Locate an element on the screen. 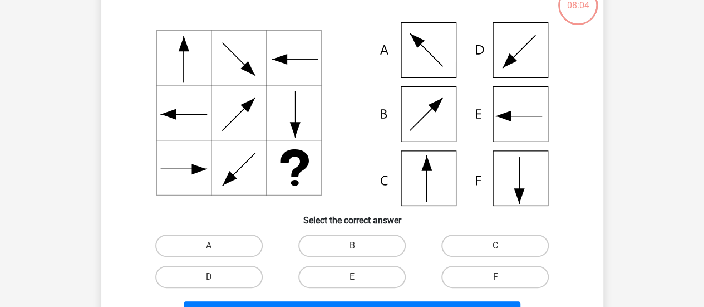  label: D is located at coordinates (209, 277).